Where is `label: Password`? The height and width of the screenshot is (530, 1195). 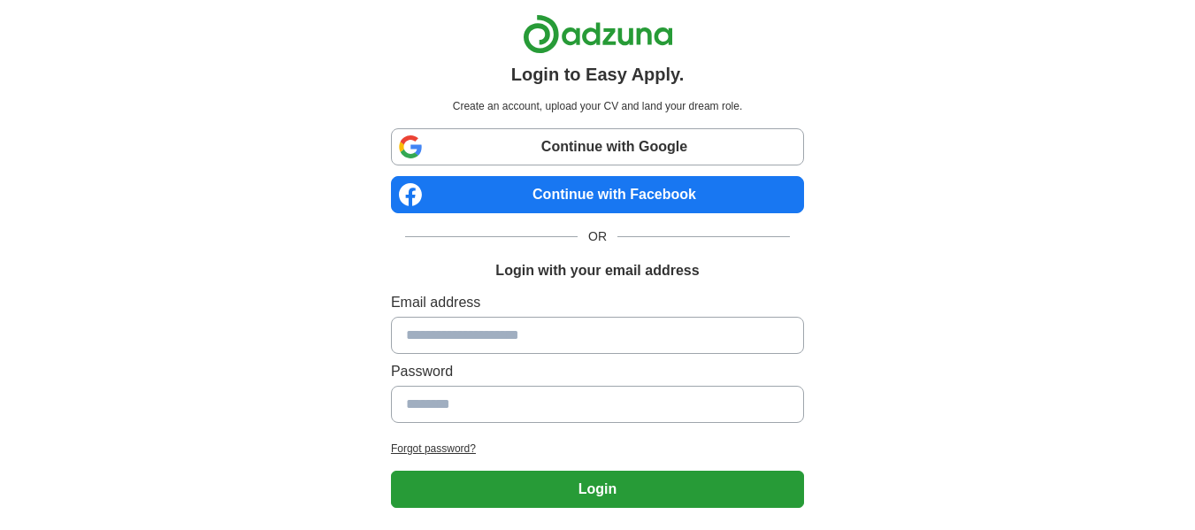 label: Password is located at coordinates (597, 371).